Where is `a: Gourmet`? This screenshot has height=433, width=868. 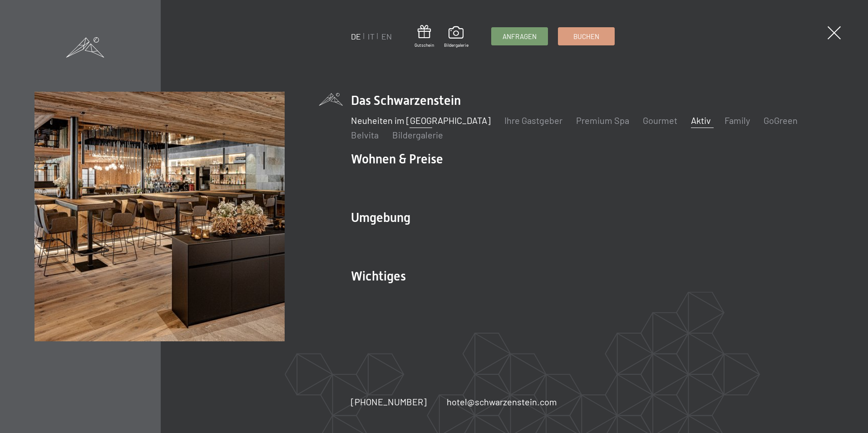
a: Gourmet is located at coordinates (660, 120).